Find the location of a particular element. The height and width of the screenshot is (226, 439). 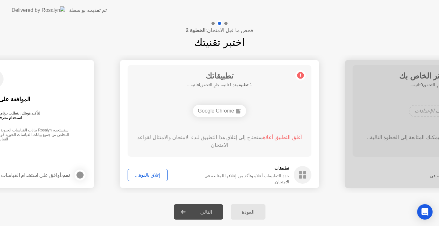

span: أغلق التطبيق أعلاه is located at coordinates (282, 137).